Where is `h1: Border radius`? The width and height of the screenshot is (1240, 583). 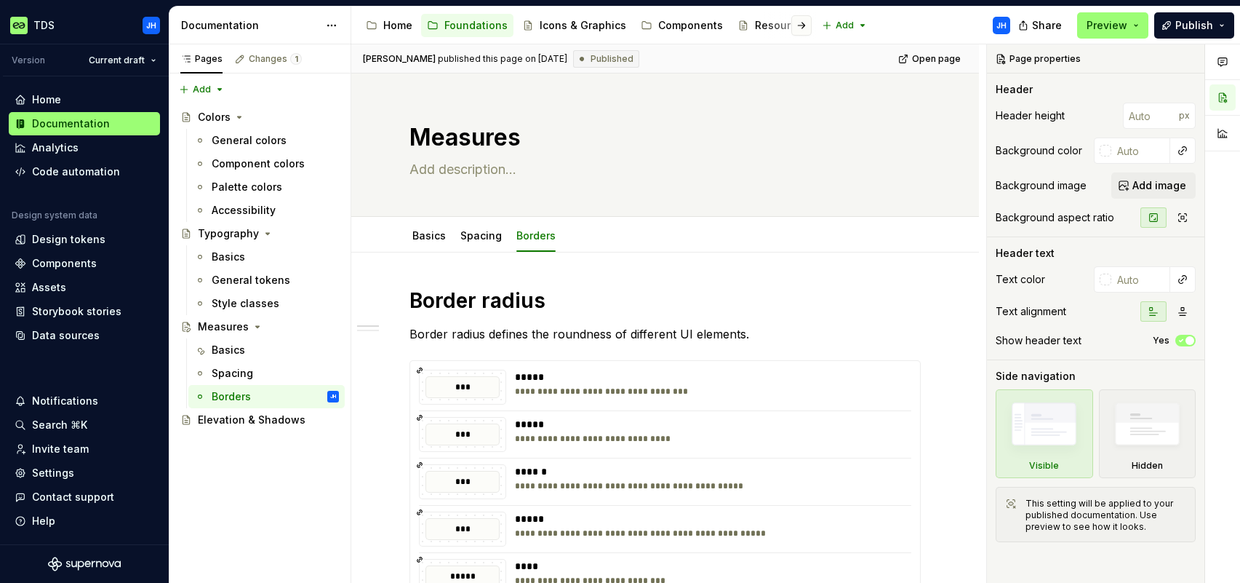
h1: Border radius is located at coordinates (665, 300).